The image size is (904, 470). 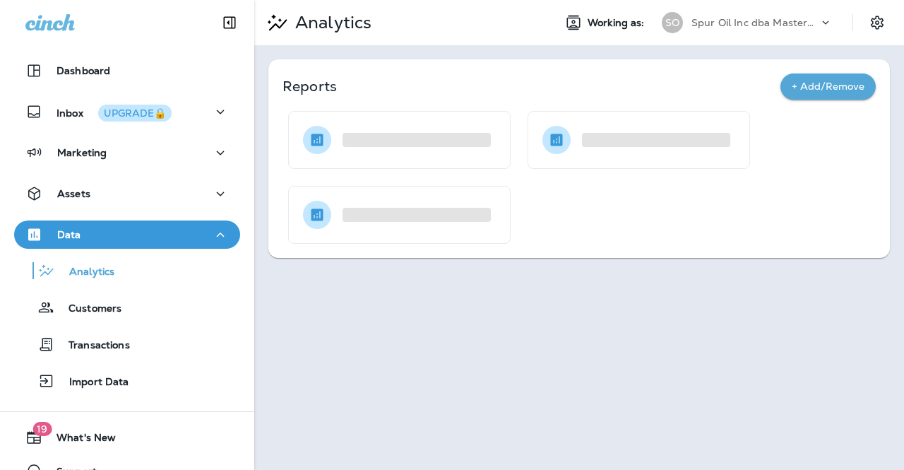 I want to click on p: Marketing, so click(x=82, y=153).